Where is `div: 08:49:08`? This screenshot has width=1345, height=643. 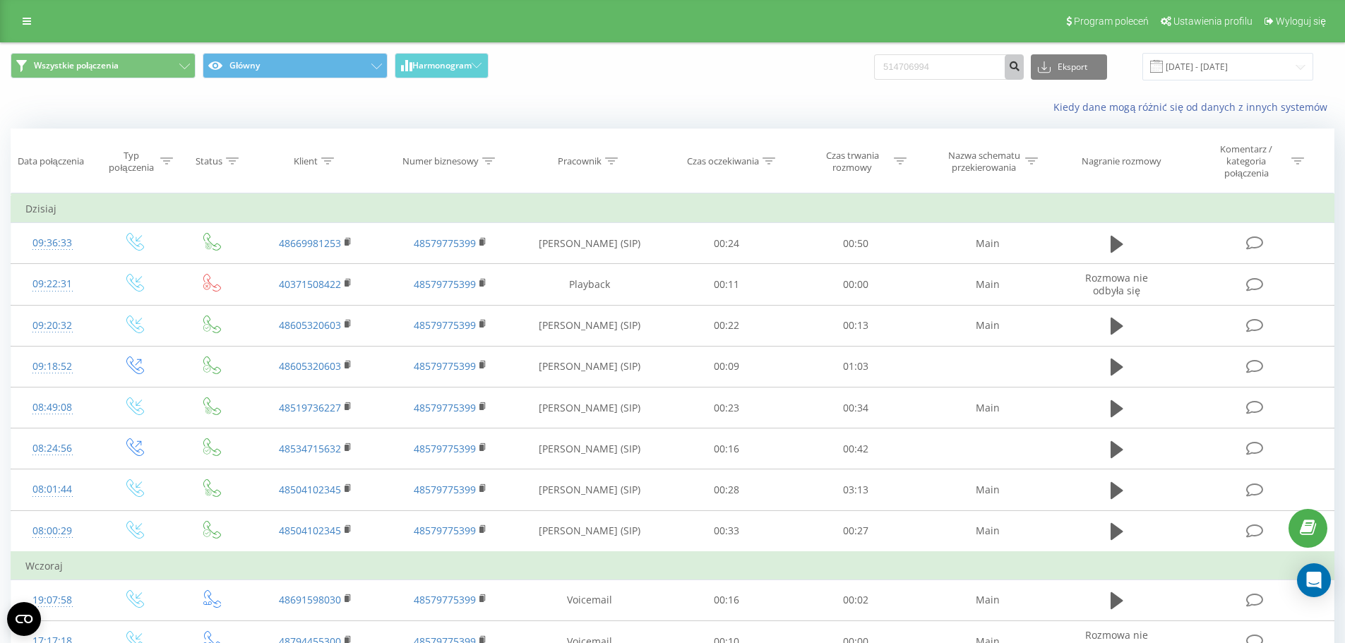
div: 08:49:08 is located at coordinates (52, 408).